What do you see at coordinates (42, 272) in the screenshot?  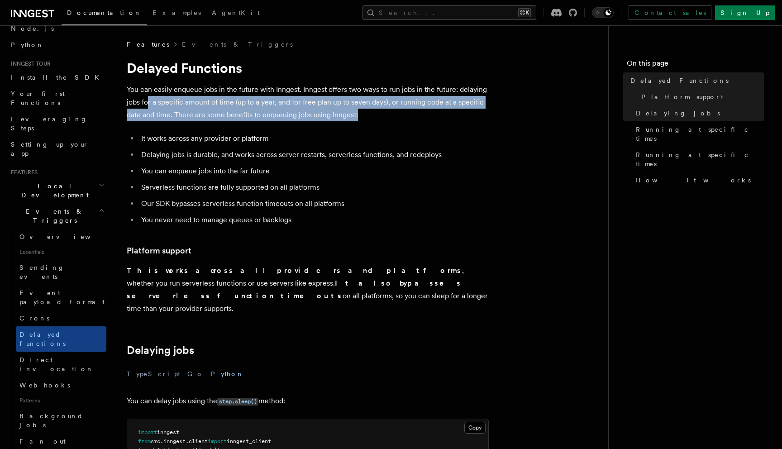 I see `span: Sending events` at bounding box center [42, 272].